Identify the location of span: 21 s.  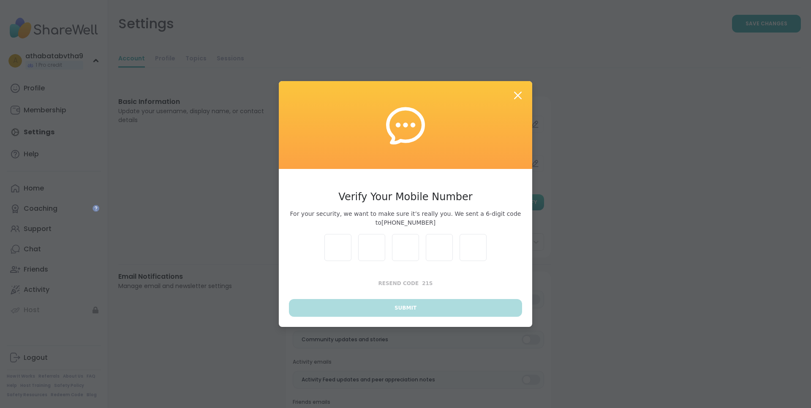
(427, 283).